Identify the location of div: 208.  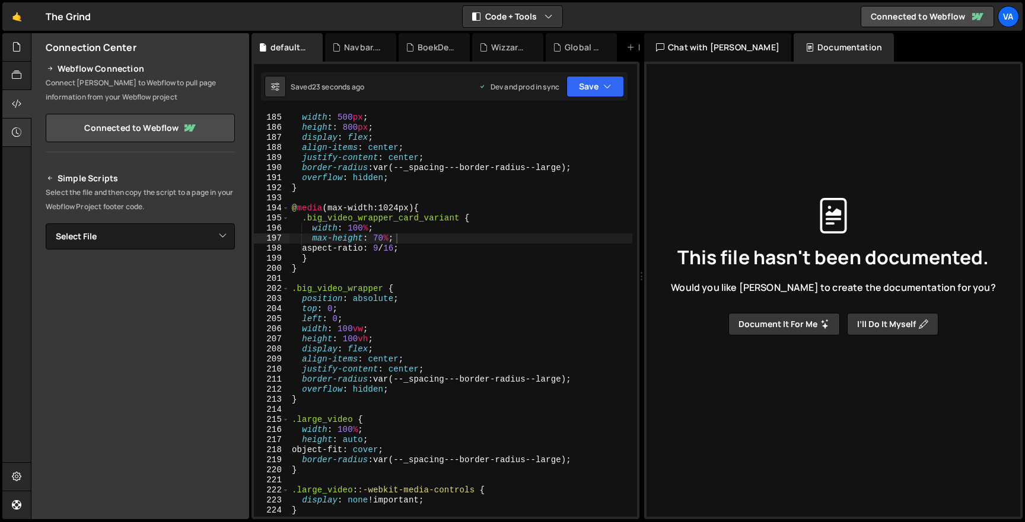
(272, 349).